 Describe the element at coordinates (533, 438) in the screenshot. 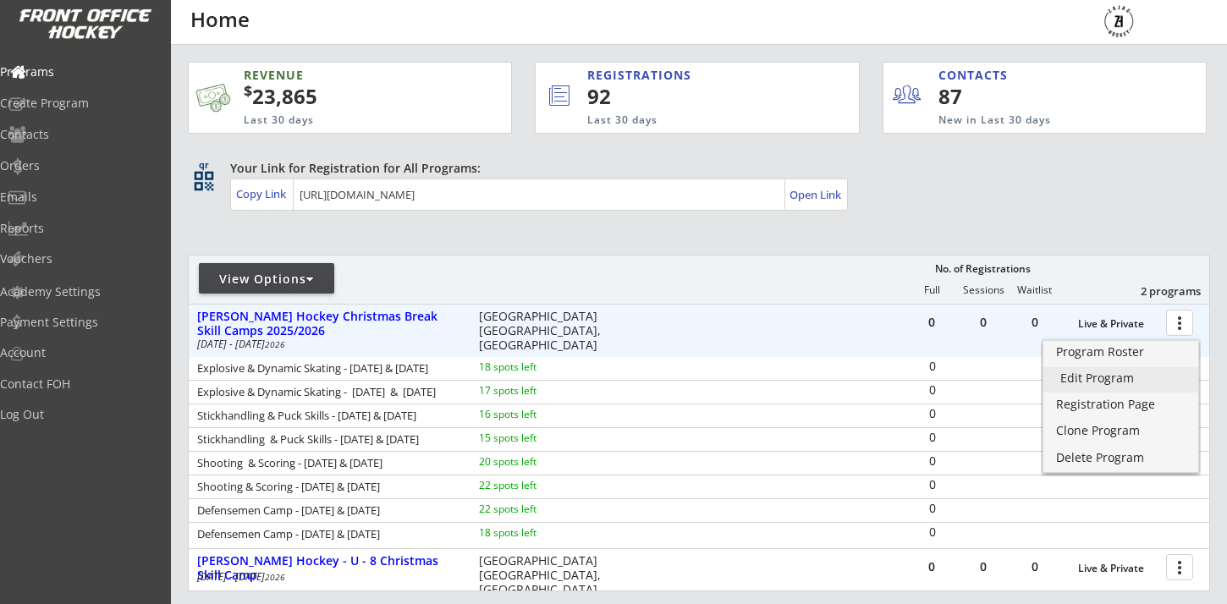

I see `div: 15 spots left` at that location.